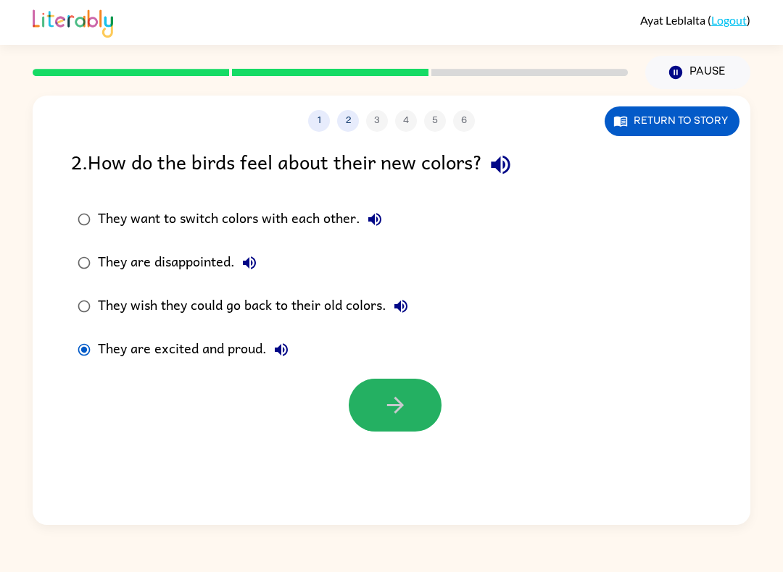 The image size is (783, 572). What do you see at coordinates (180, 263) in the screenshot?
I see `div: They are disappointed.` at bounding box center [180, 263].